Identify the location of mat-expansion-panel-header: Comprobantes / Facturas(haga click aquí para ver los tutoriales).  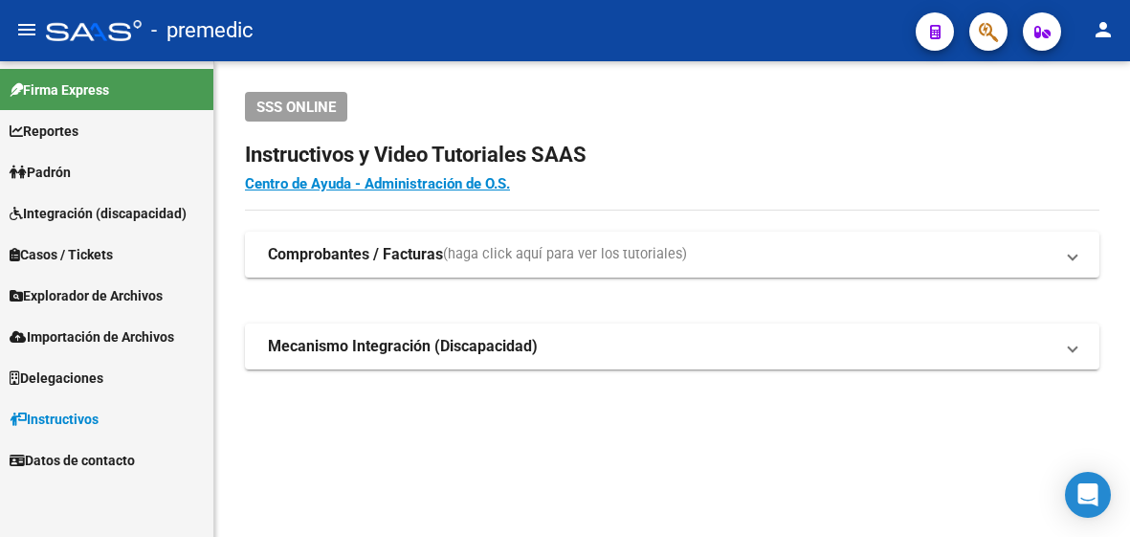
(672, 255).